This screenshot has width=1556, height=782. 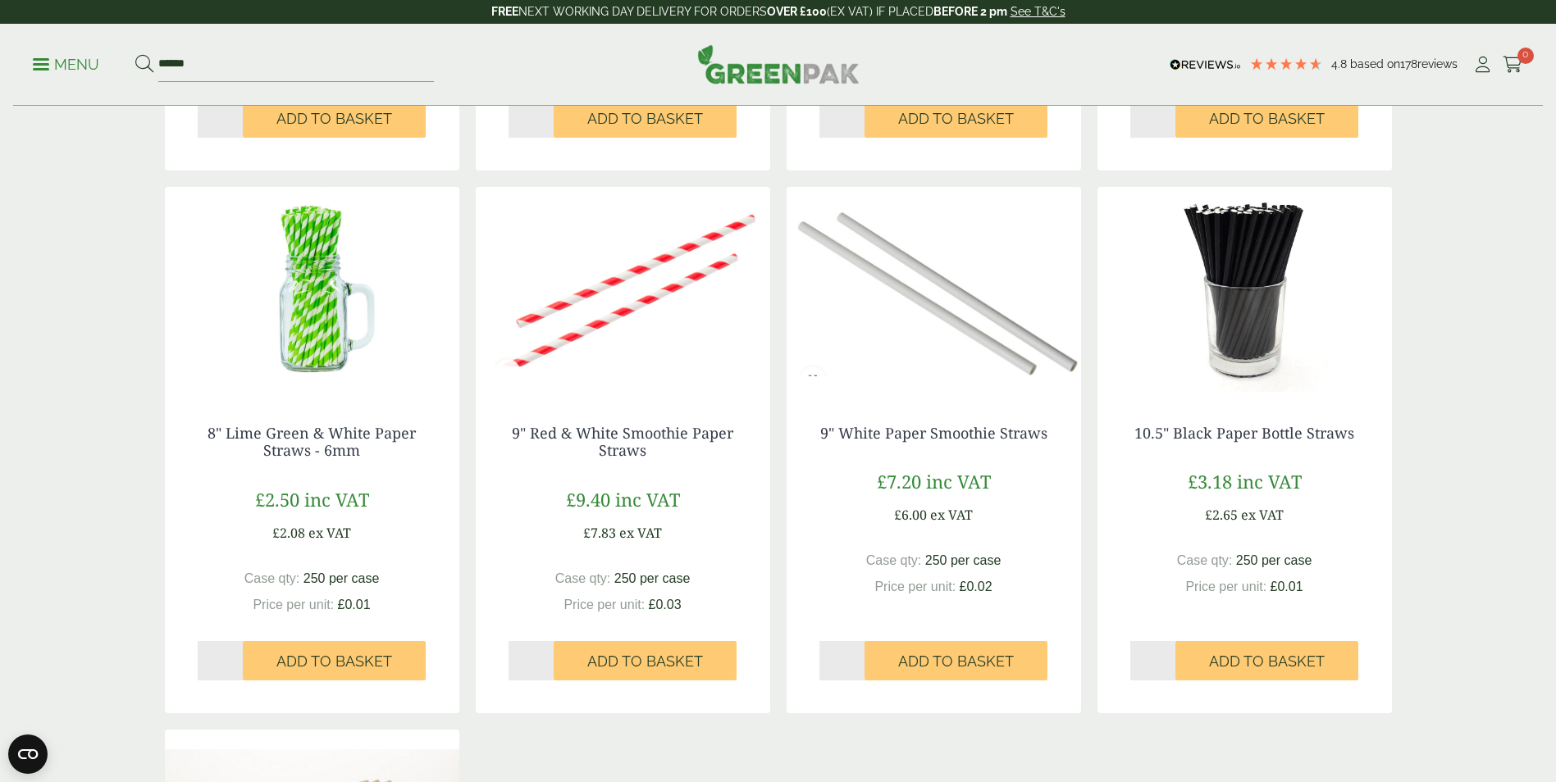 What do you see at coordinates (1375, 64) in the screenshot?
I see `span: Based on` at bounding box center [1375, 64].